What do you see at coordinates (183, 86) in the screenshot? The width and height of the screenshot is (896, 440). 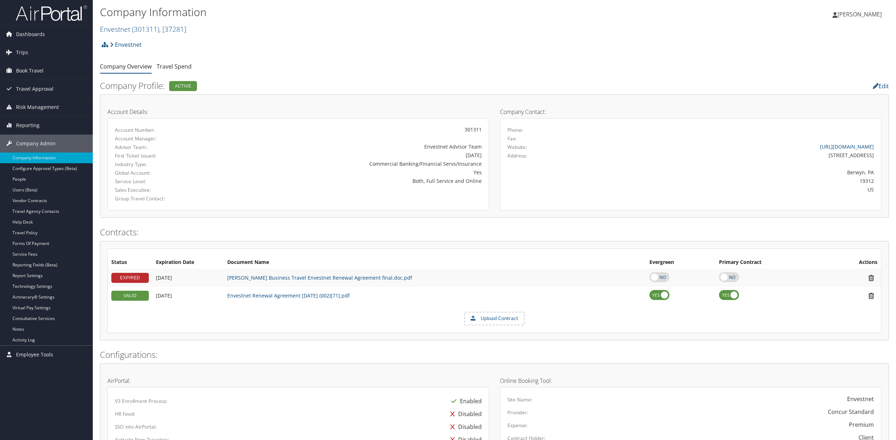 I see `div: Active` at bounding box center [183, 86].